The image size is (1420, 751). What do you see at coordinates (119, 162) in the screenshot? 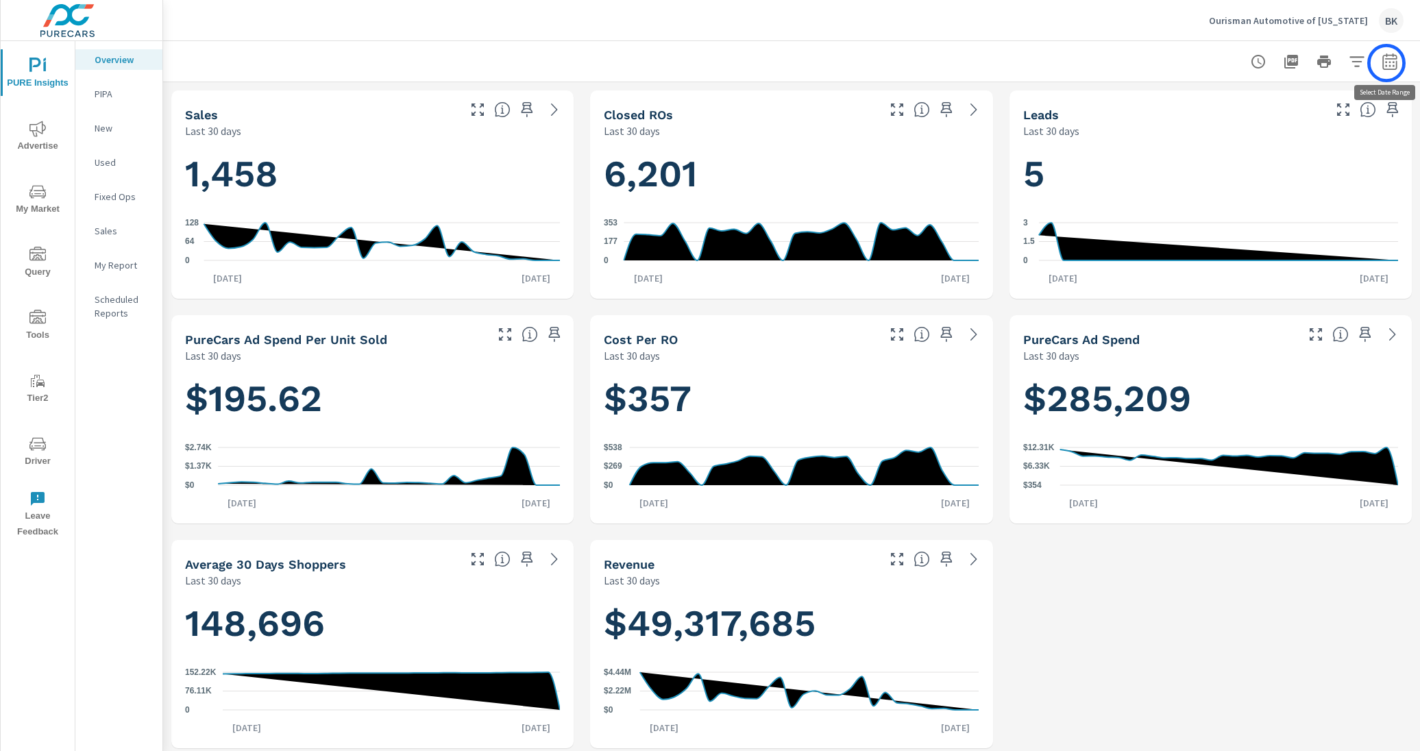
I see `div: Used` at bounding box center [119, 162].